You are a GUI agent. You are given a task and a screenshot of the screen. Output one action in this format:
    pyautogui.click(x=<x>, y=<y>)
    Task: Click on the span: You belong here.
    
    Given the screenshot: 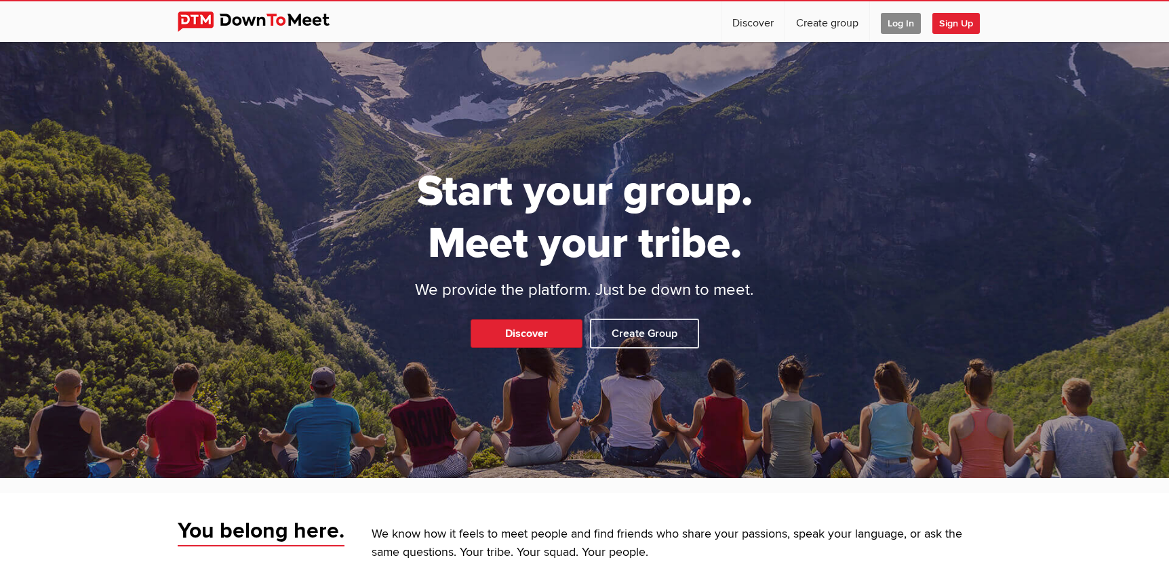 What is the action you would take?
    pyautogui.click(x=261, y=532)
    